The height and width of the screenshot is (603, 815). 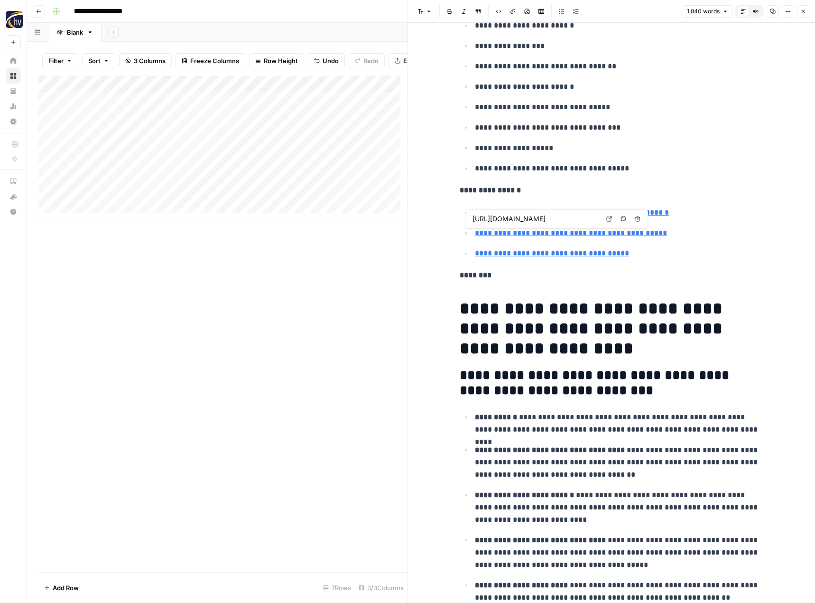 What do you see at coordinates (210, 61) in the screenshot?
I see `button: Freeze Columns` at bounding box center [210, 61].